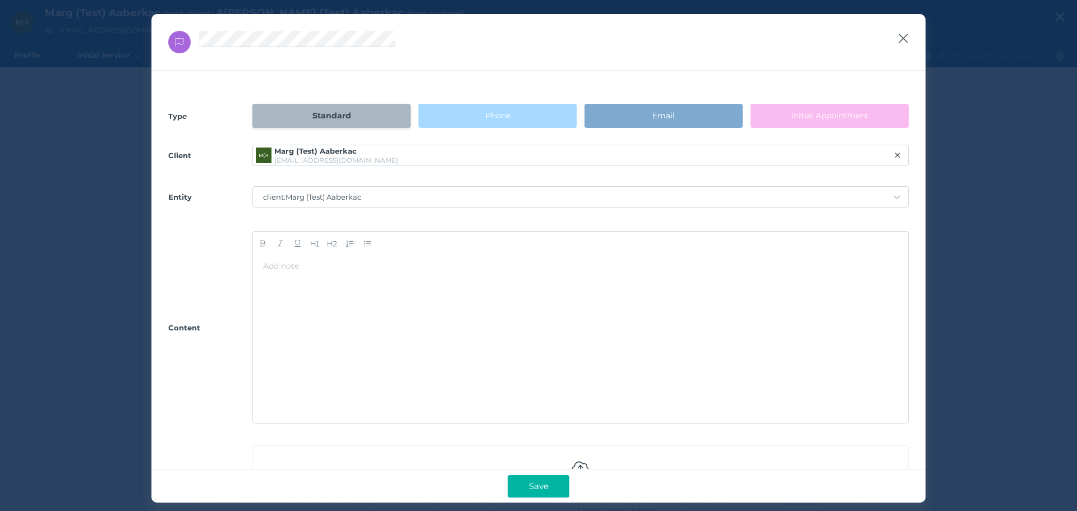 Image resolution: width=1077 pixels, height=511 pixels. I want to click on label: Content, so click(210, 328).